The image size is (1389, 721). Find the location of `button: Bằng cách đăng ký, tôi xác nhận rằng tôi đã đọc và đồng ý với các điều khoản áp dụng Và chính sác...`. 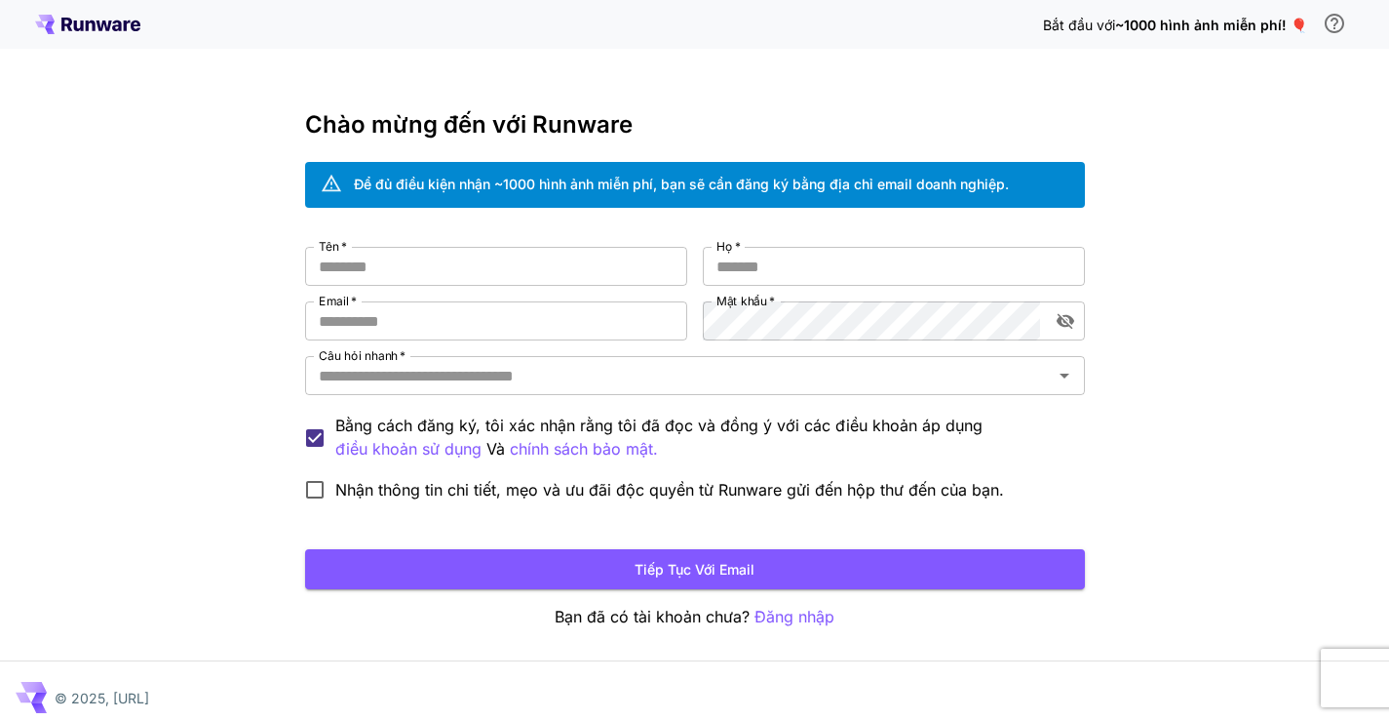

button: Bằng cách đăng ký, tôi xác nhận rằng tôi đã đọc và đồng ý với các điều khoản áp dụng Và chính sác... is located at coordinates (409, 448).